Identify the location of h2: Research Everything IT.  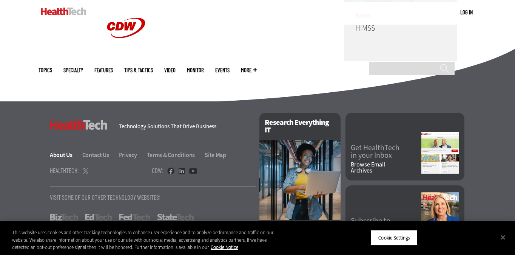
(300, 126).